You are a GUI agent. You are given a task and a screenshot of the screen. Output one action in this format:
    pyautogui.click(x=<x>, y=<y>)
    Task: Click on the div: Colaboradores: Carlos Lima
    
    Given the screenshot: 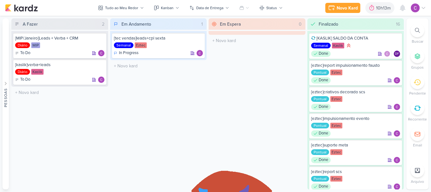 What is the action you would take?
    pyautogui.click(x=388, y=54)
    